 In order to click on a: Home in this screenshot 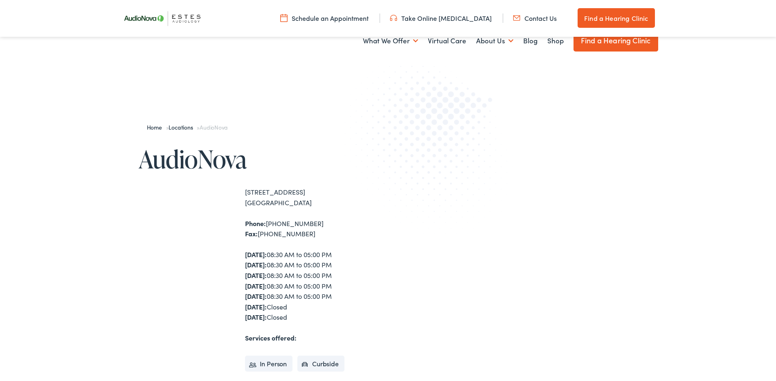, I will do `click(156, 127)`.